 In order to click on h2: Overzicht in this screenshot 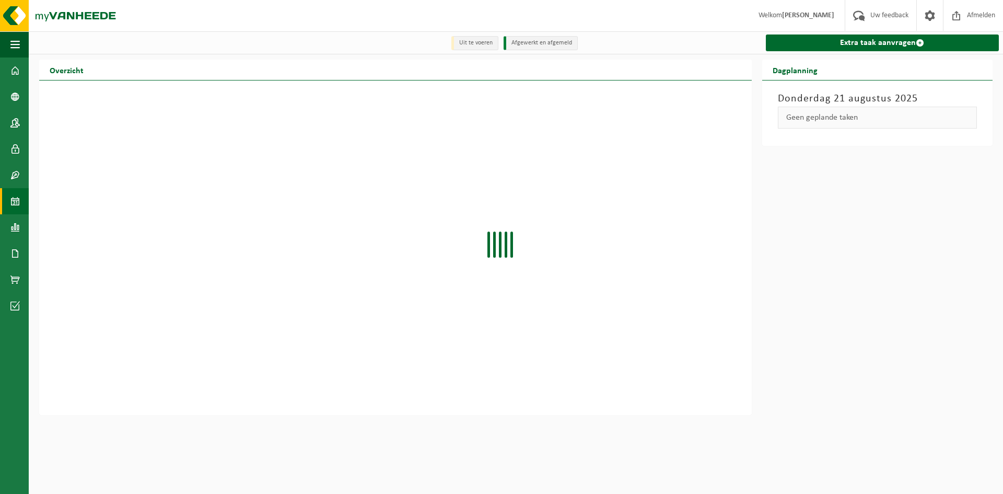, I will do `click(66, 69)`.